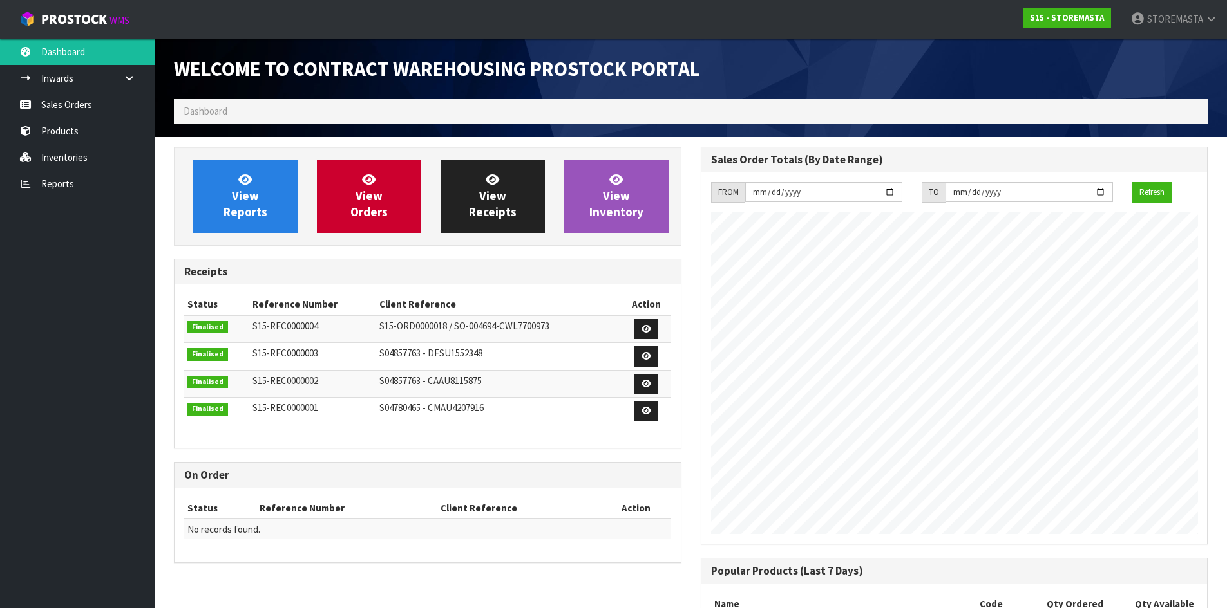 The height and width of the screenshot is (608, 1227). I want to click on button: Refresh, so click(1151, 193).